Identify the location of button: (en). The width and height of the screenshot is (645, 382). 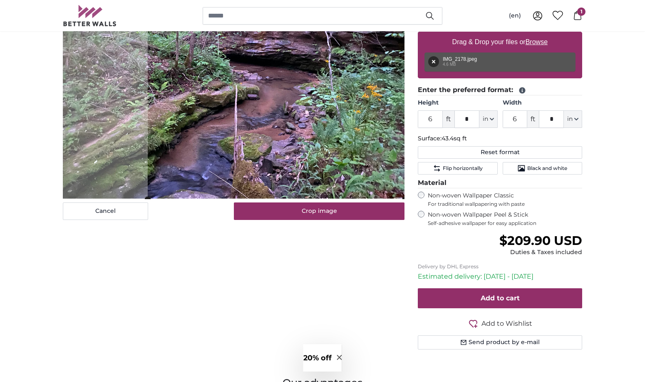
(515, 16).